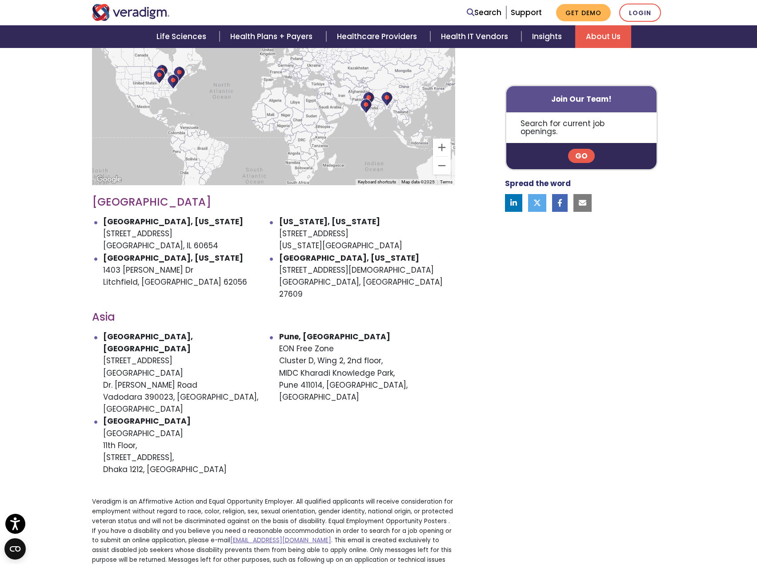 The width and height of the screenshot is (757, 564). What do you see at coordinates (442, 166) in the screenshot?
I see `button: Zoom out` at bounding box center [442, 166].